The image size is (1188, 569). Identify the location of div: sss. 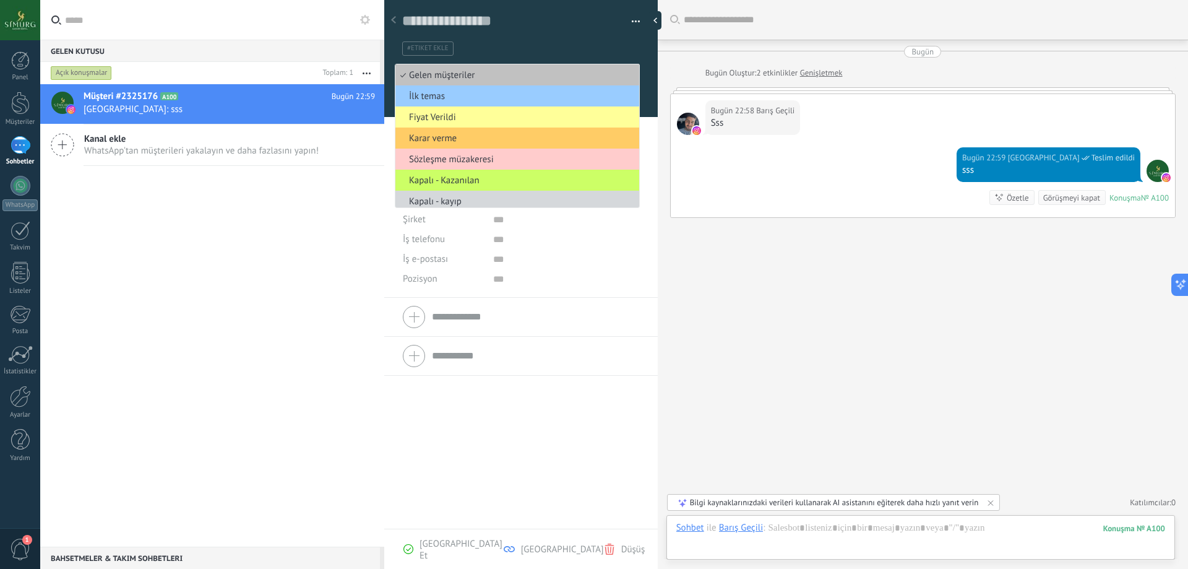
(1049, 170).